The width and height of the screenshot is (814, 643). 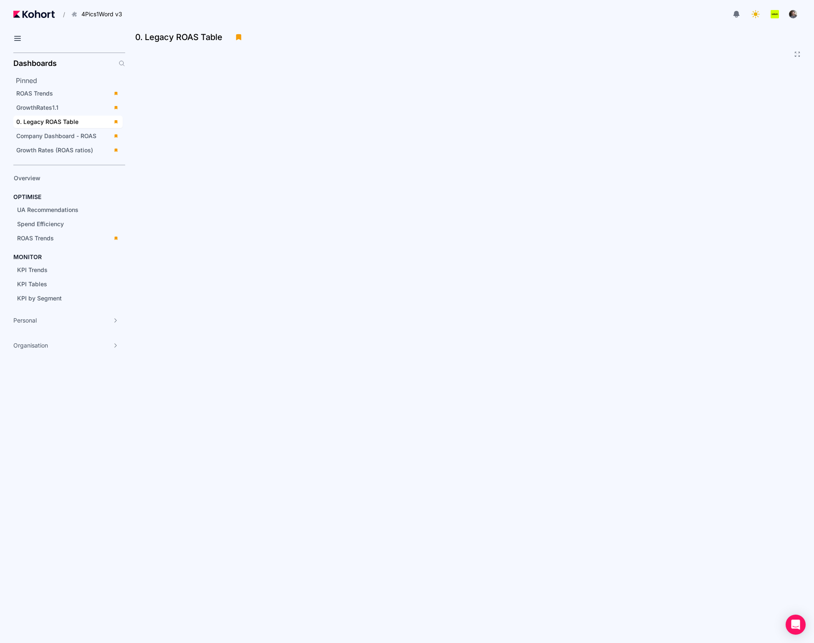 I want to click on span: KPI by Segment, so click(x=39, y=298).